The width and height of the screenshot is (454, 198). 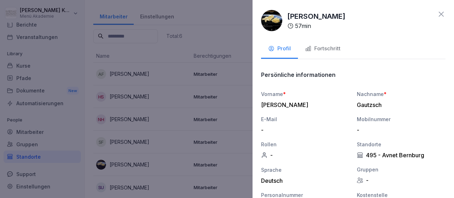 I want to click on div: Vorname, so click(x=305, y=94).